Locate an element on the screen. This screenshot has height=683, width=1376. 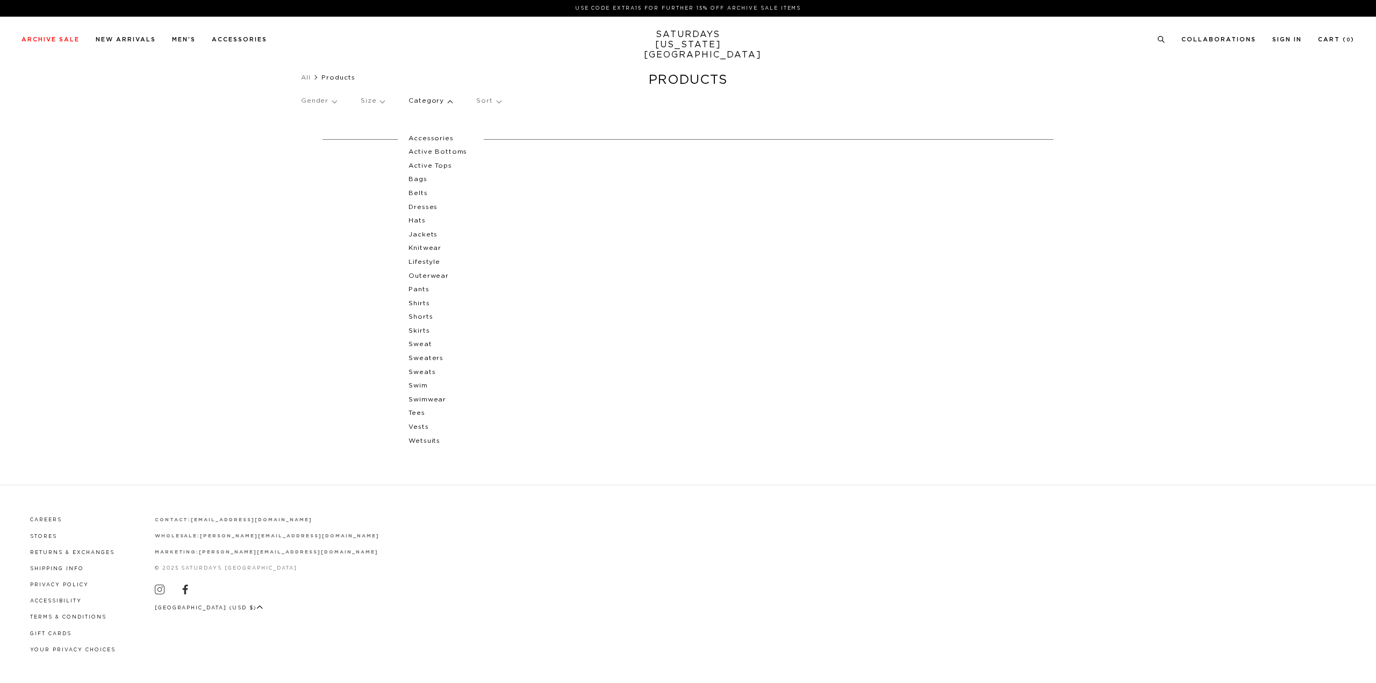
a: Archive Sale is located at coordinates (51, 39).